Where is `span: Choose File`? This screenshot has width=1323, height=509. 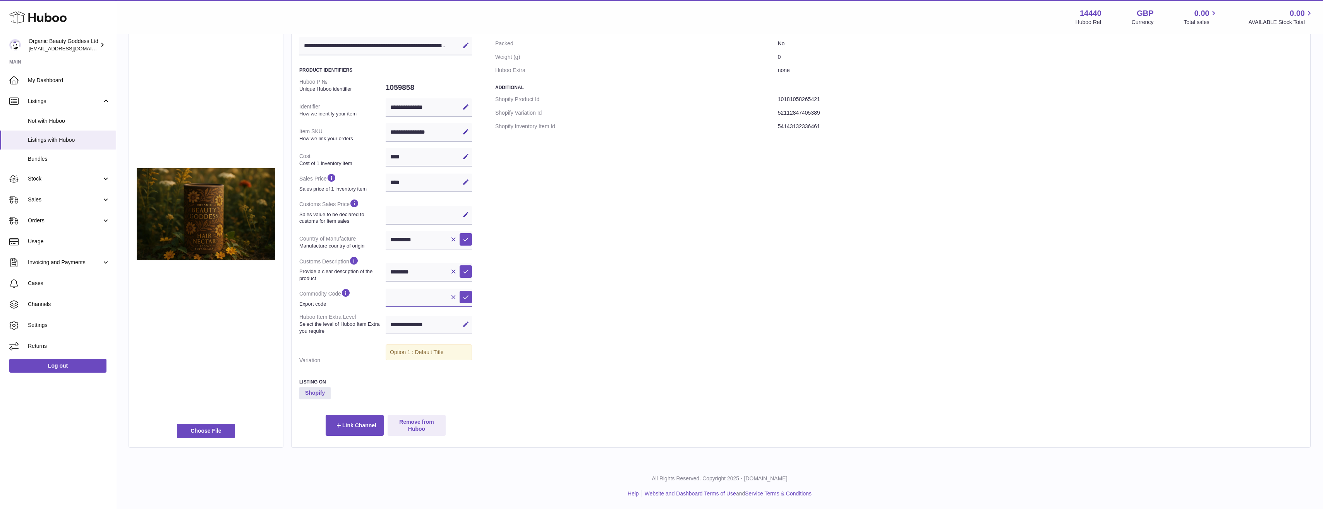 span: Choose File is located at coordinates (206, 431).